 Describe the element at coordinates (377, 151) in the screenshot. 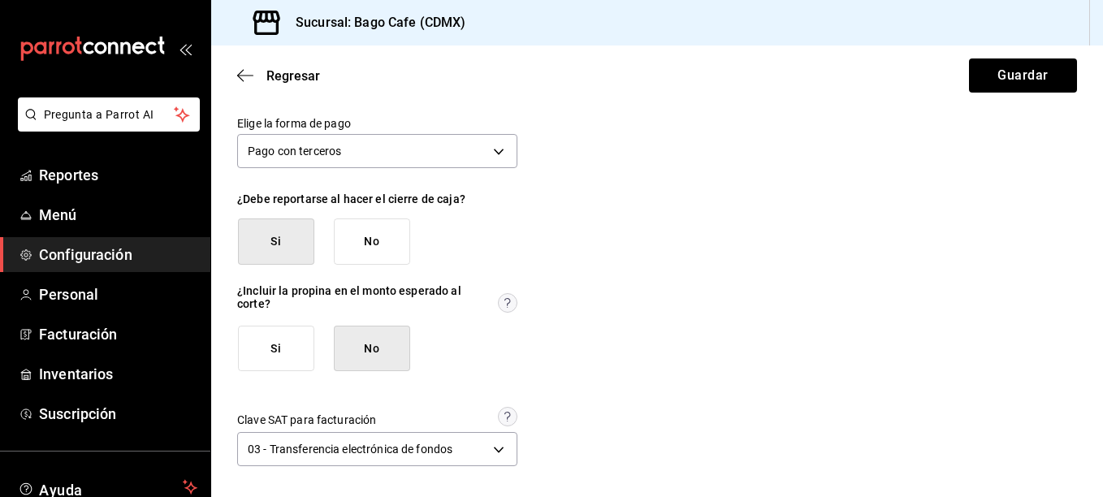

I see `div: Pago con terceros` at that location.